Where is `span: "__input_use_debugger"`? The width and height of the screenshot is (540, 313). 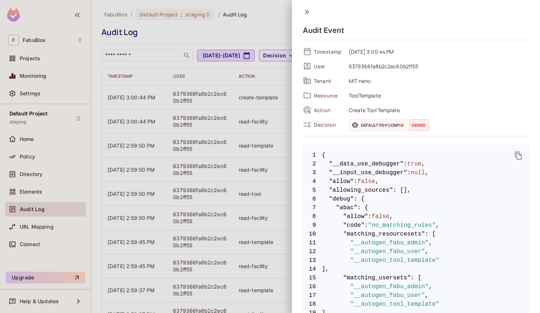
span: "__input_use_debugger" is located at coordinates (368, 172).